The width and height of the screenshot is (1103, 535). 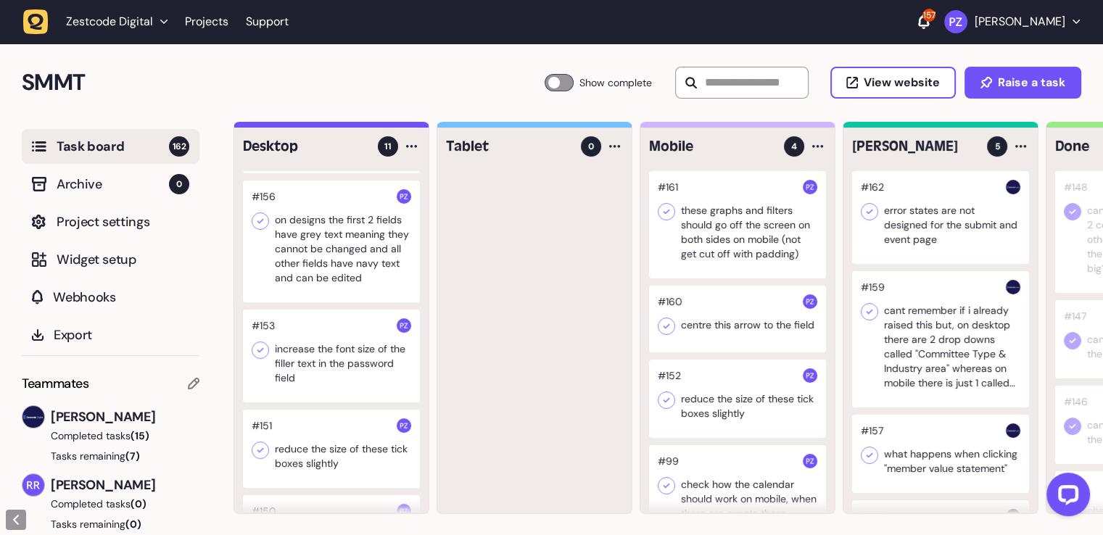 I want to click on span: Teammates, so click(x=55, y=384).